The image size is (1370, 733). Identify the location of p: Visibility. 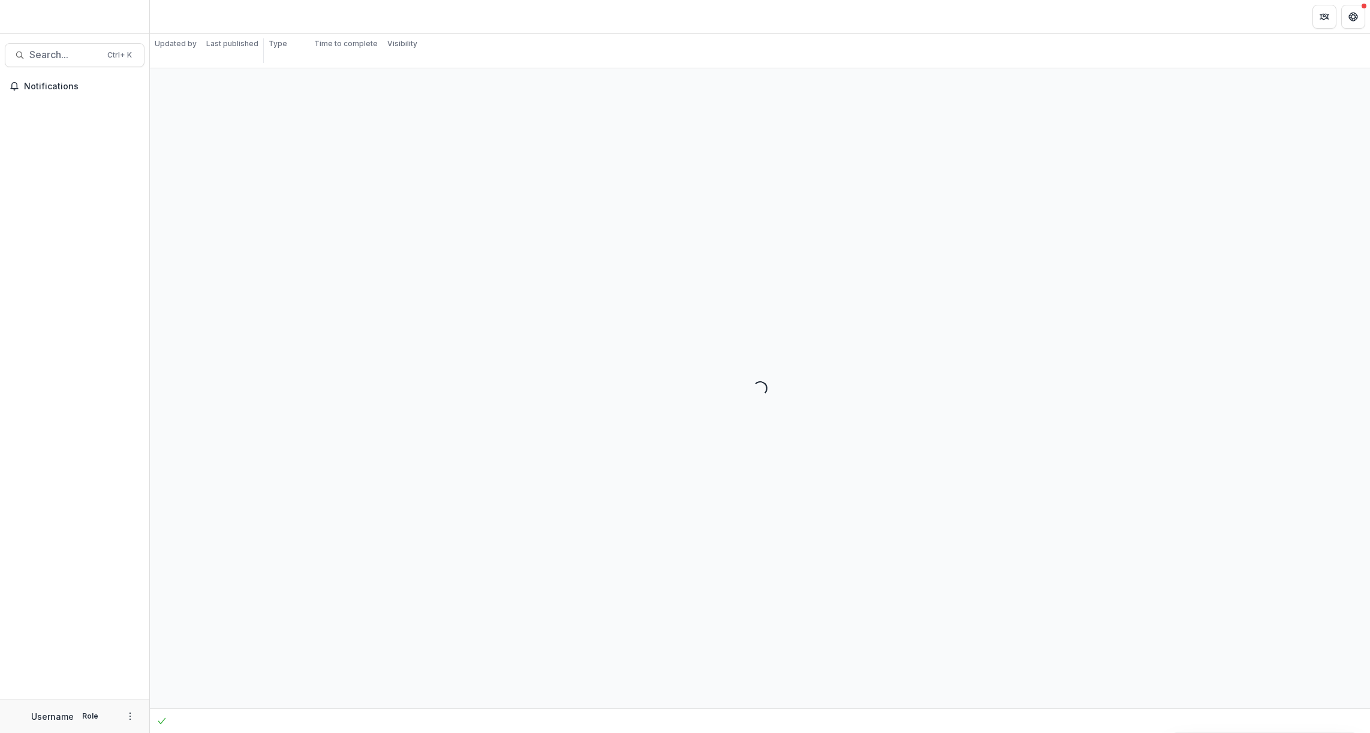
(402, 44).